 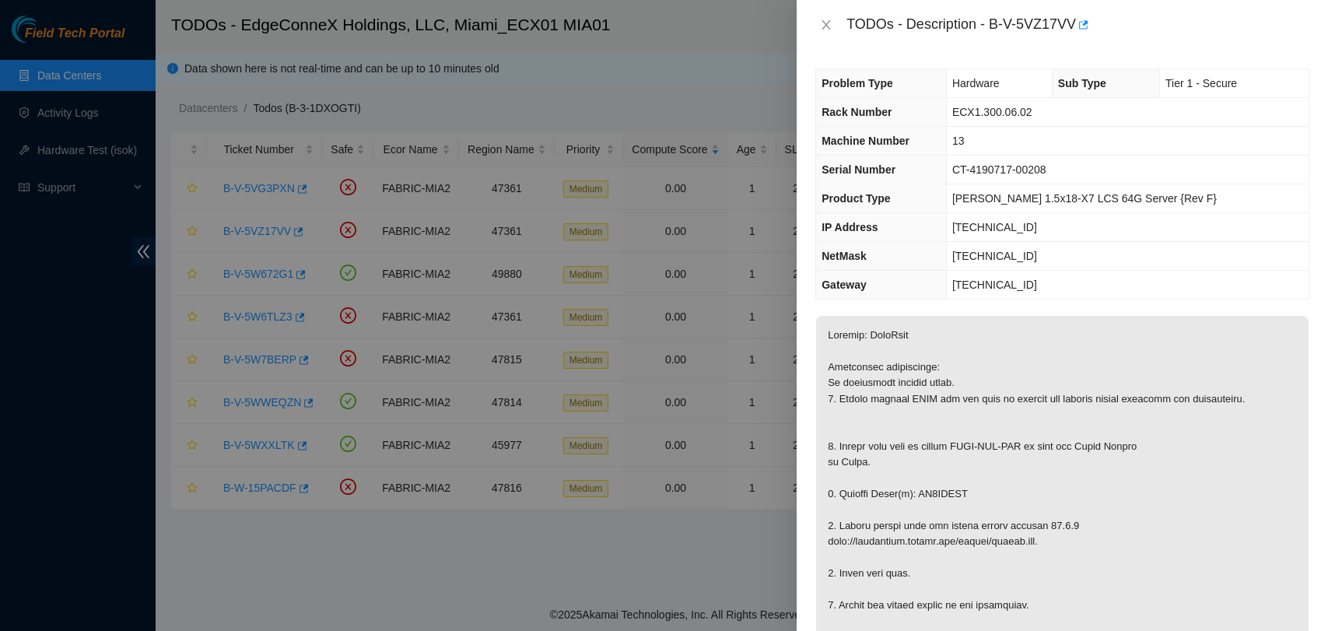 What do you see at coordinates (856, 112) in the screenshot?
I see `span: Rack Number` at bounding box center [856, 112].